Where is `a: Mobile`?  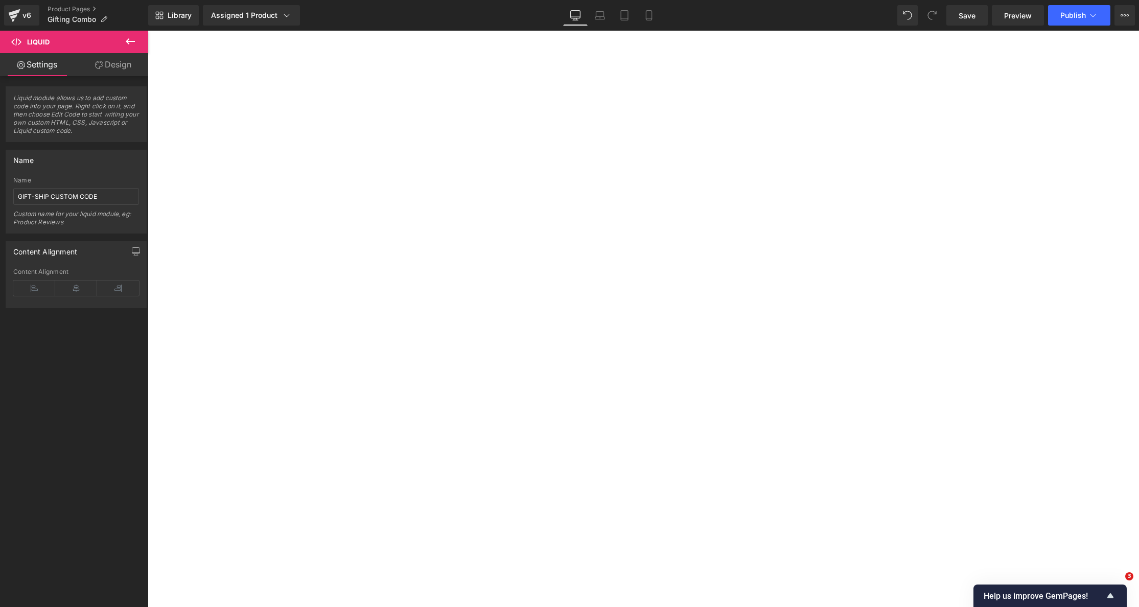
a: Mobile is located at coordinates (649, 15).